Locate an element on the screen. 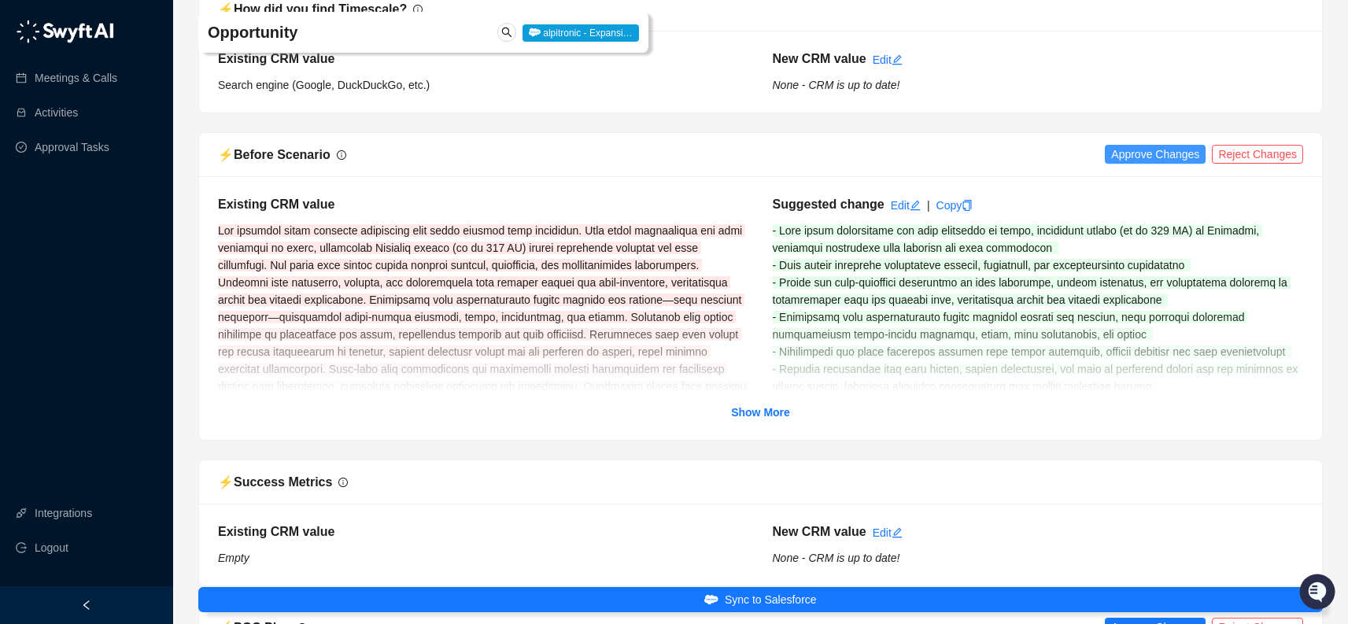  h5: Suggested change is located at coordinates (829, 205).